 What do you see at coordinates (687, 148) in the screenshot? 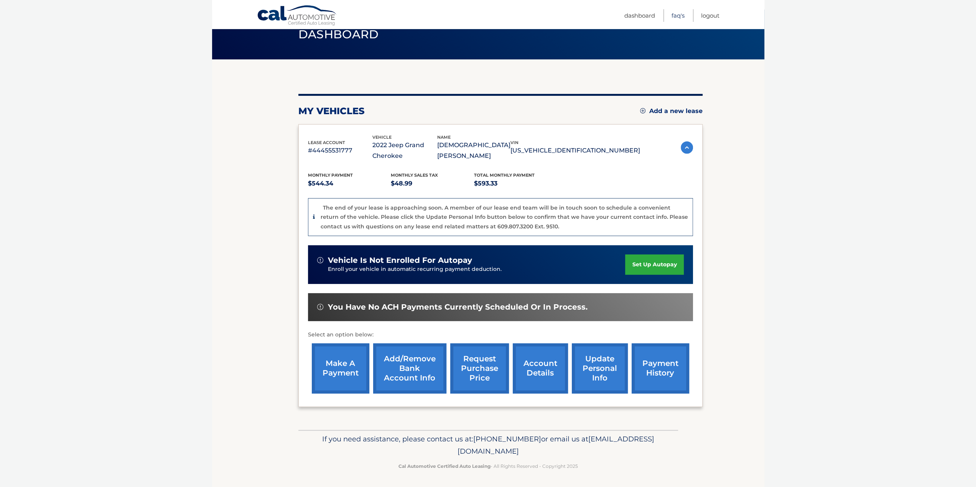
I see `img: accordion-active.svg` at bounding box center [687, 148].